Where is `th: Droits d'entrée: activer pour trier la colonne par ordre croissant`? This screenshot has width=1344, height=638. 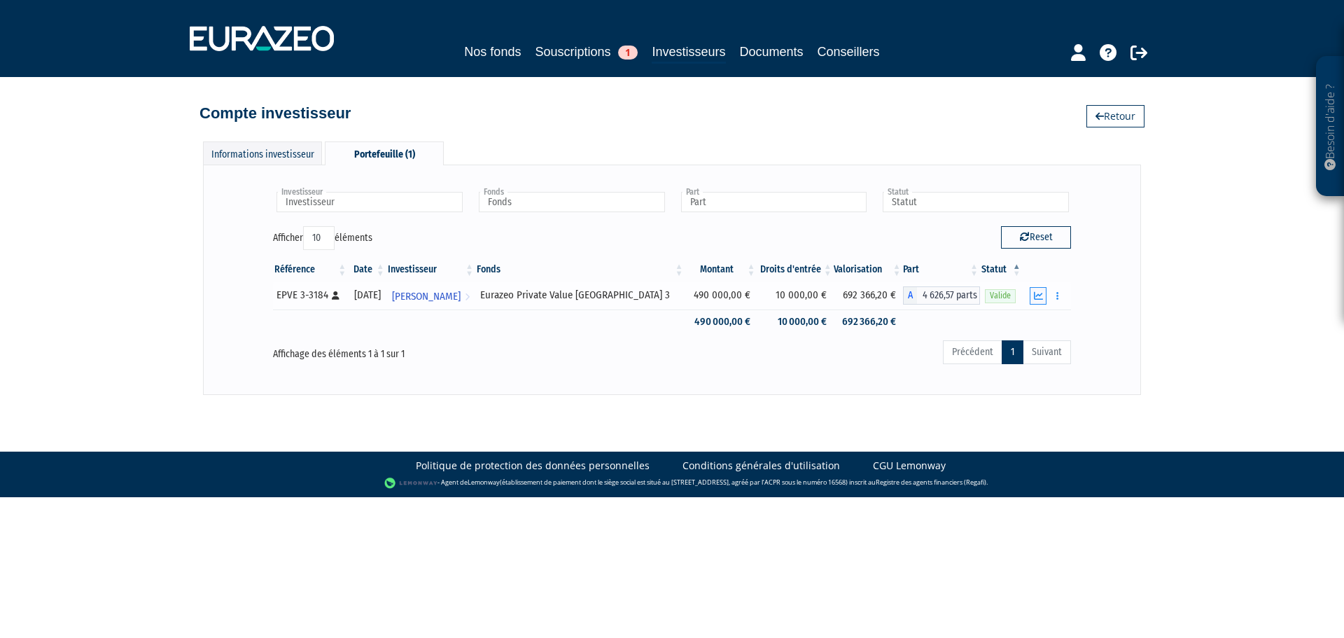 th: Droits d'entrée: activer pour trier la colonne par ordre croissant is located at coordinates (795, 270).